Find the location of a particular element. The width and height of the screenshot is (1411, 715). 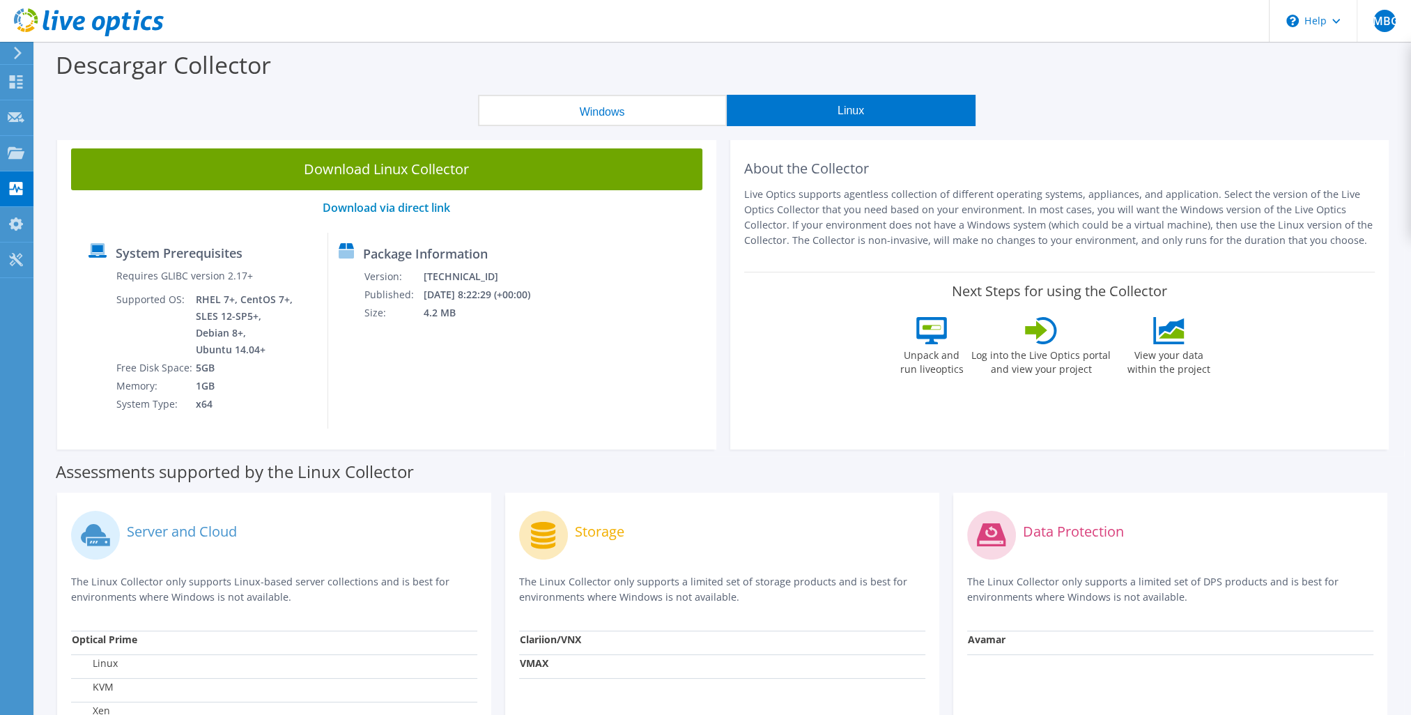

td: System Type: is located at coordinates (155, 404).